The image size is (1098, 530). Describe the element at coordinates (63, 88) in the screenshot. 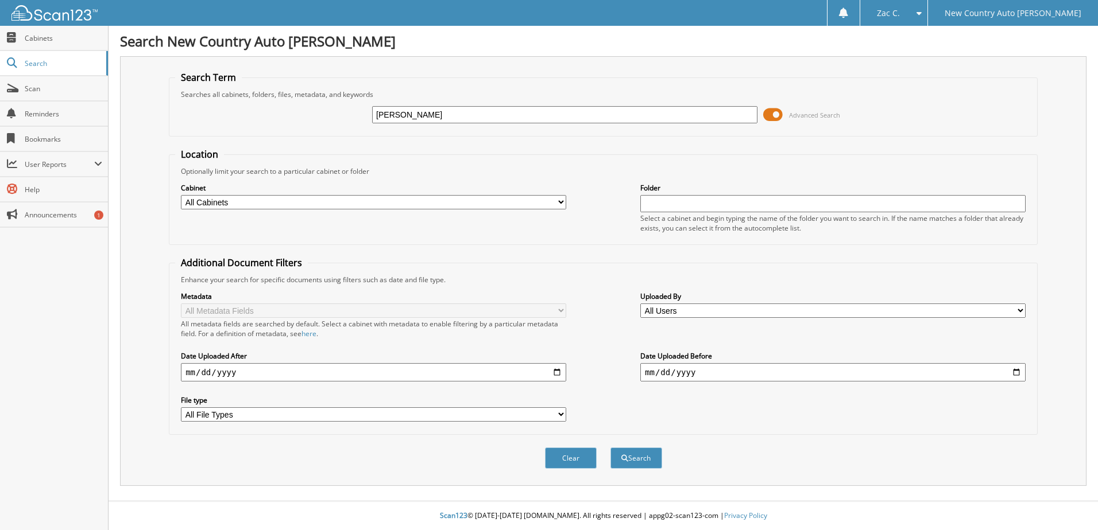

I see `span: Scan` at that location.